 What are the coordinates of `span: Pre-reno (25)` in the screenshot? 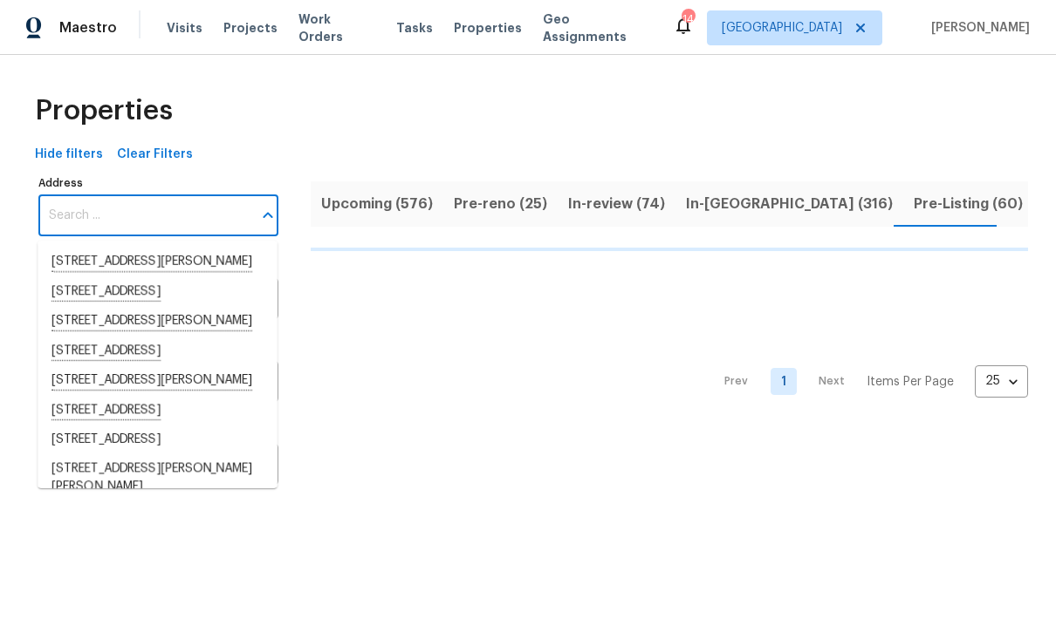 It's located at (500, 204).